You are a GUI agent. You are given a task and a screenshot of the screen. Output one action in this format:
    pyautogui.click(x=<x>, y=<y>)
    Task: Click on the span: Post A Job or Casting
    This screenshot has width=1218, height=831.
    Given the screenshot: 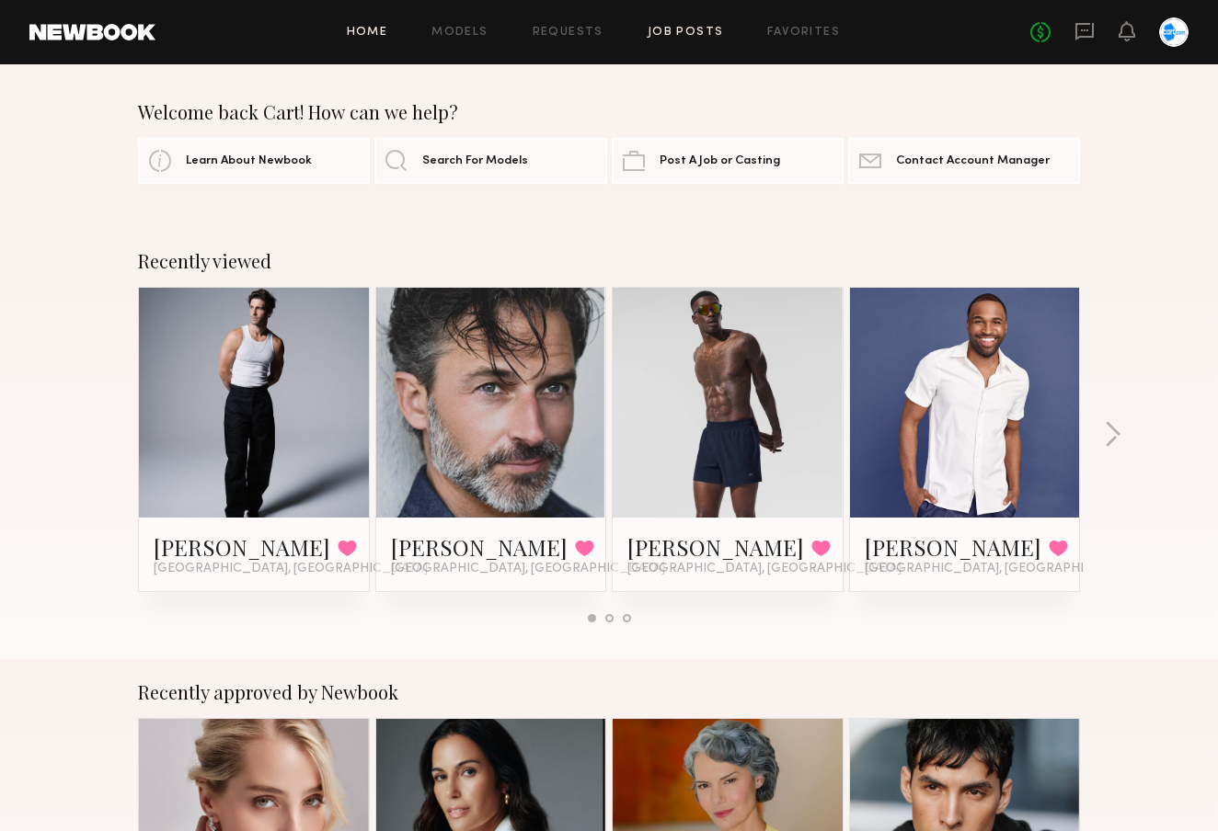 What is the action you would take?
    pyautogui.click(x=719, y=161)
    